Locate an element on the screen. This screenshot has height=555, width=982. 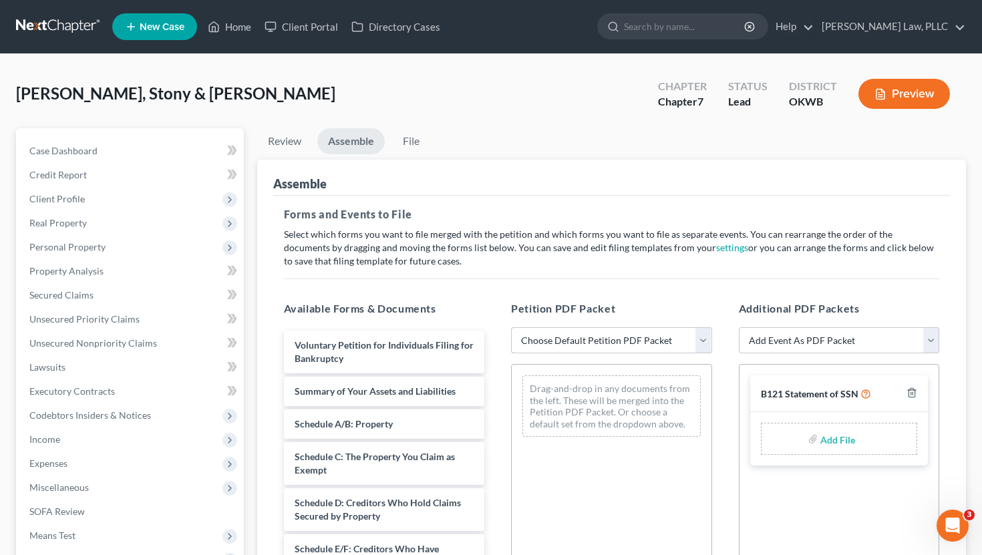
a: Home is located at coordinates (229, 27).